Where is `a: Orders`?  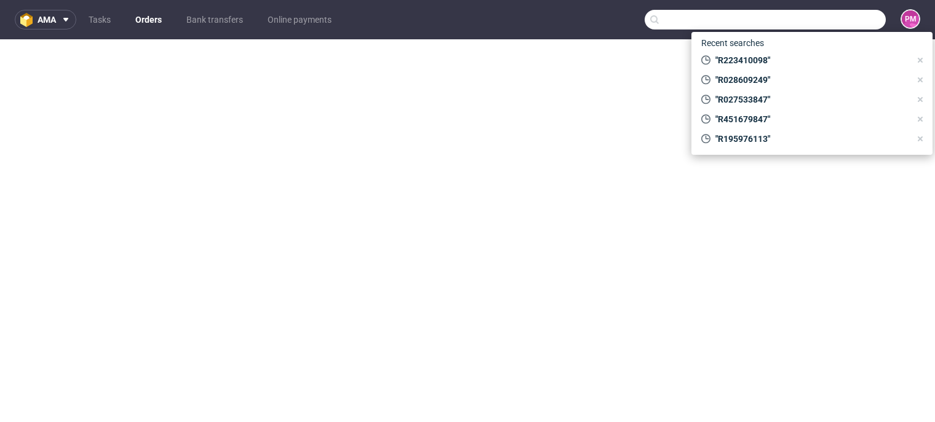 a: Orders is located at coordinates (148, 20).